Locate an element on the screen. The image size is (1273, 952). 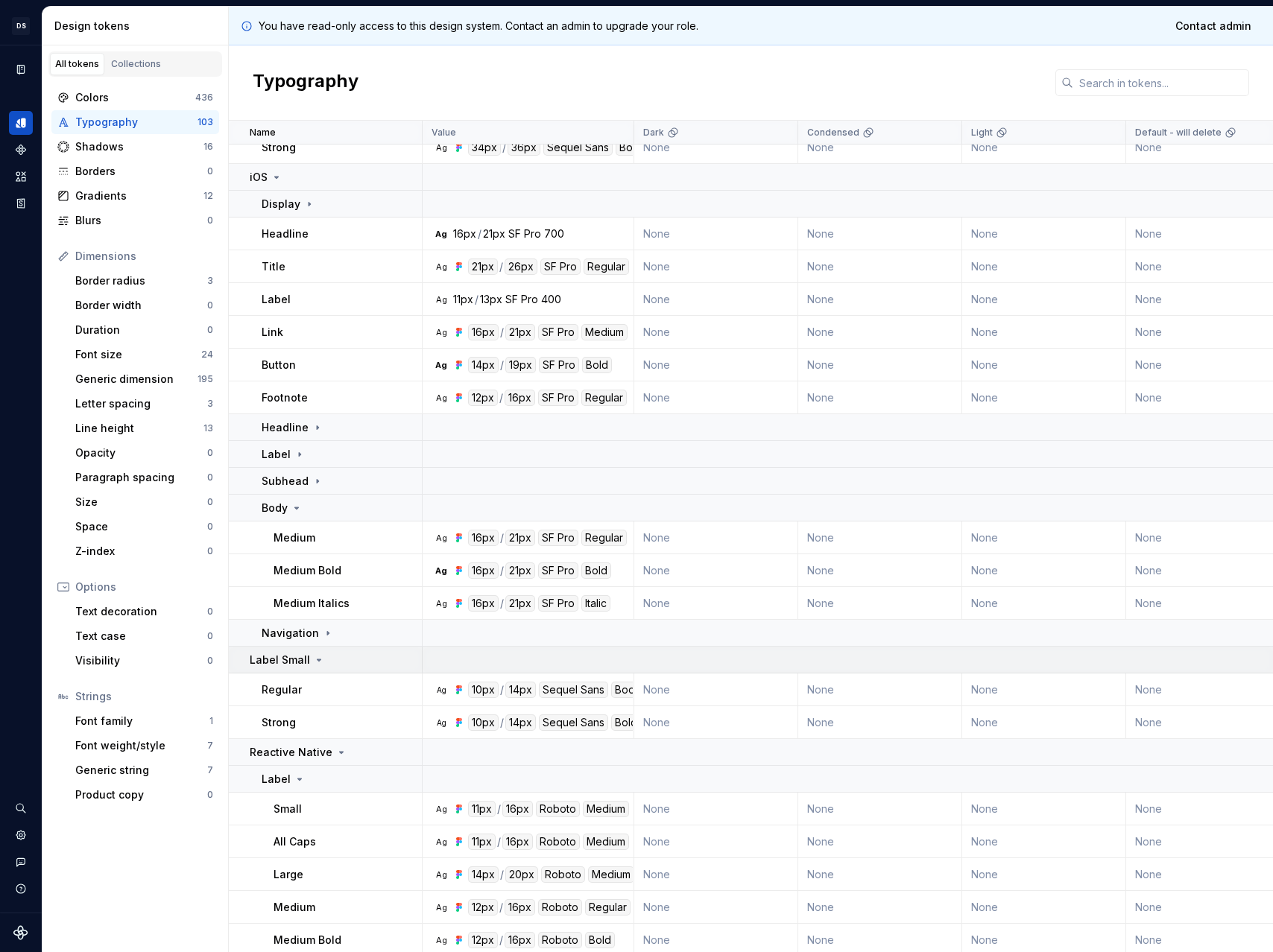
div: Shadows is located at coordinates (139, 147).